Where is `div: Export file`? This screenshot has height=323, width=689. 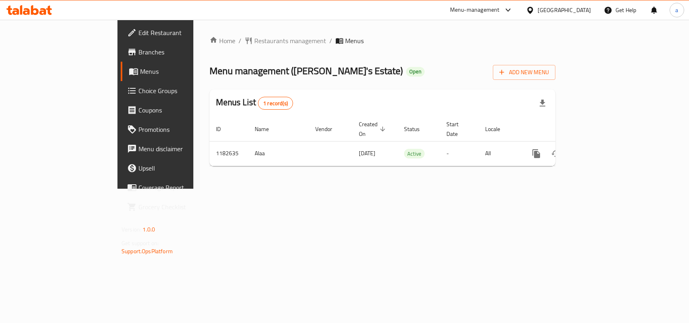
div: Export file is located at coordinates (543, 103).